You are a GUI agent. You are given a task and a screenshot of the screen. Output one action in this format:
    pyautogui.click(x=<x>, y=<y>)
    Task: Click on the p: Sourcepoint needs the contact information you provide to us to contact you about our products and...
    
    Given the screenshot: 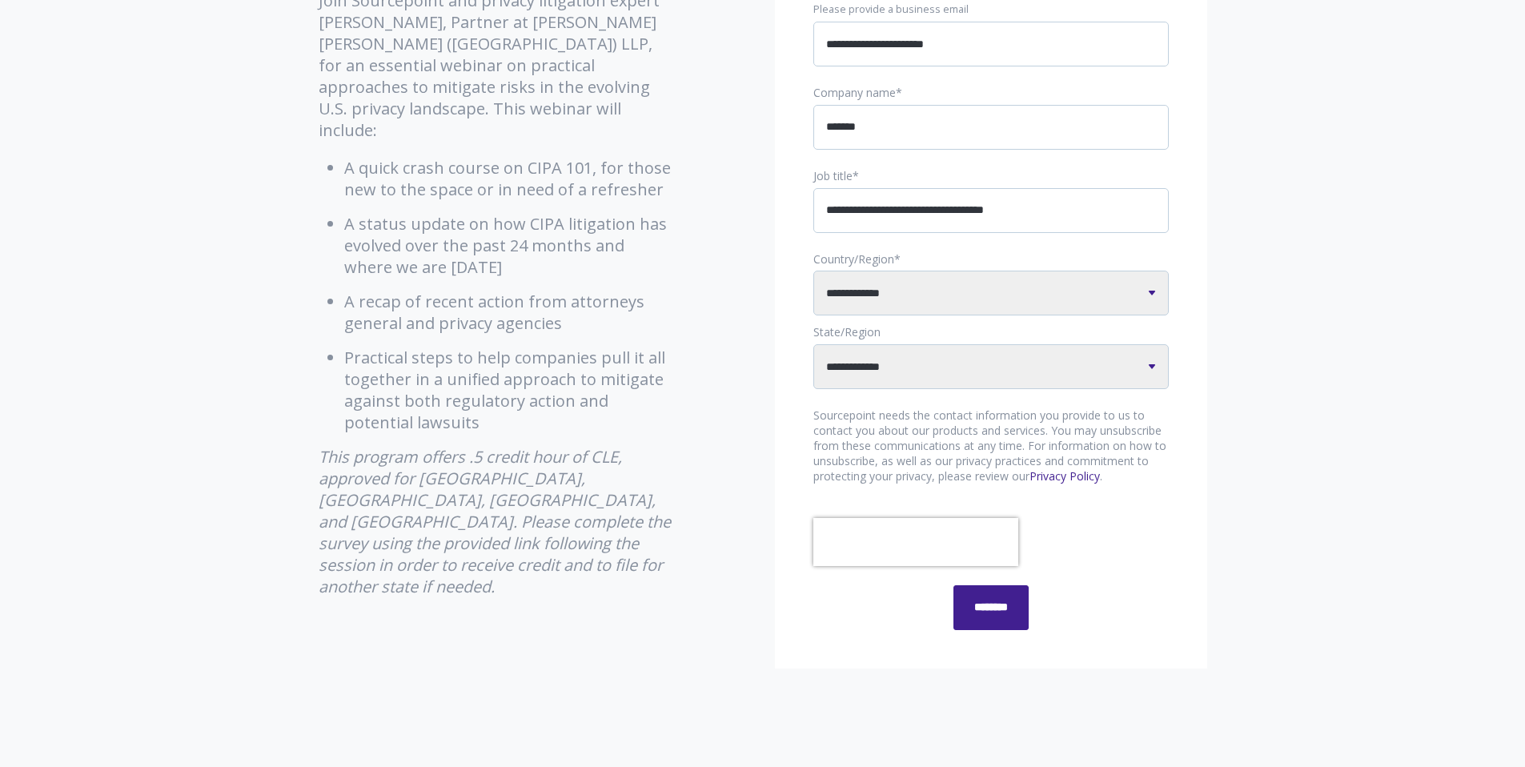 What is the action you would take?
    pyautogui.click(x=991, y=446)
    